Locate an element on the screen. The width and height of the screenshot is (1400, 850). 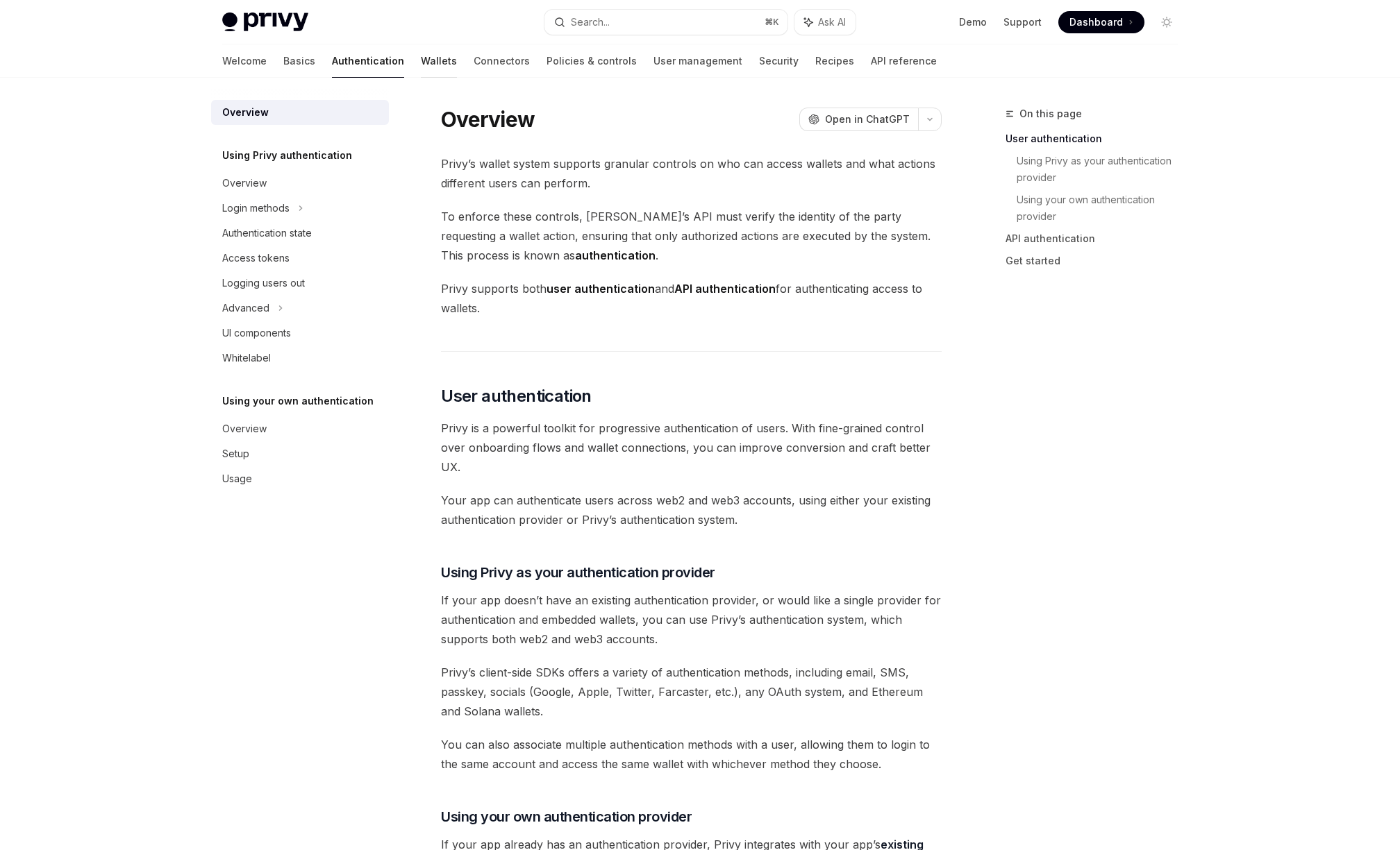
a: Wallets is located at coordinates (439, 61).